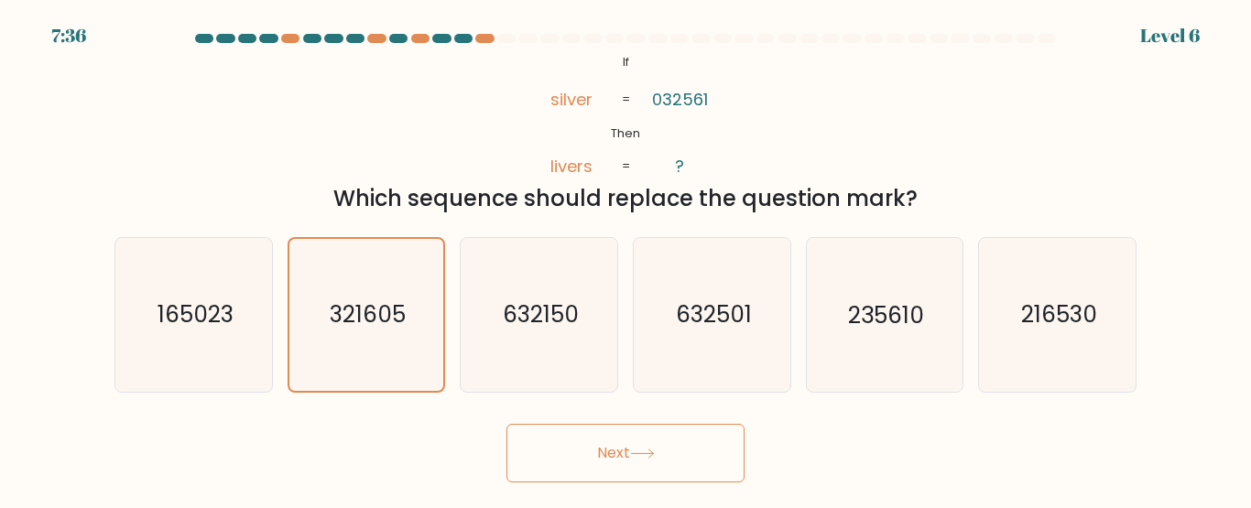  What do you see at coordinates (1169, 36) in the screenshot?
I see `div: Level 6` at bounding box center [1169, 36].